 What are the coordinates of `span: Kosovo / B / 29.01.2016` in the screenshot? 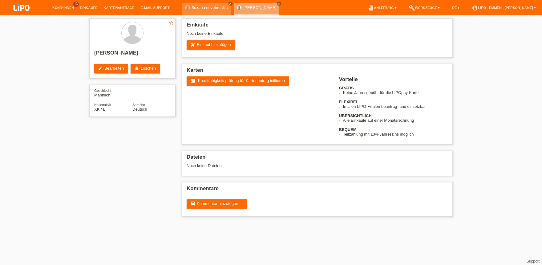 It's located at (100, 109).